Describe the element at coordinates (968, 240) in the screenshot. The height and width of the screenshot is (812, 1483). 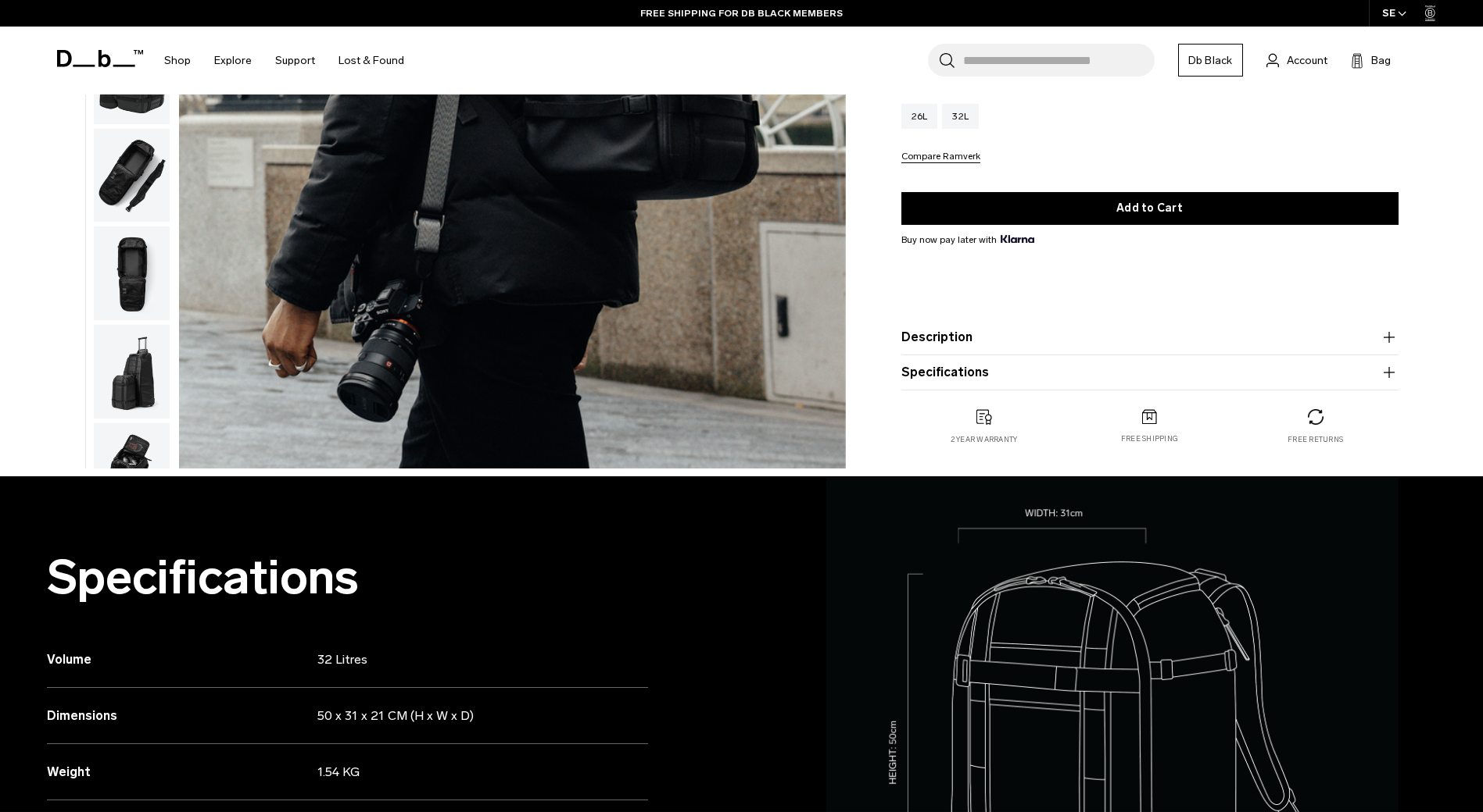
I see `span: Buy now pay later with` at that location.